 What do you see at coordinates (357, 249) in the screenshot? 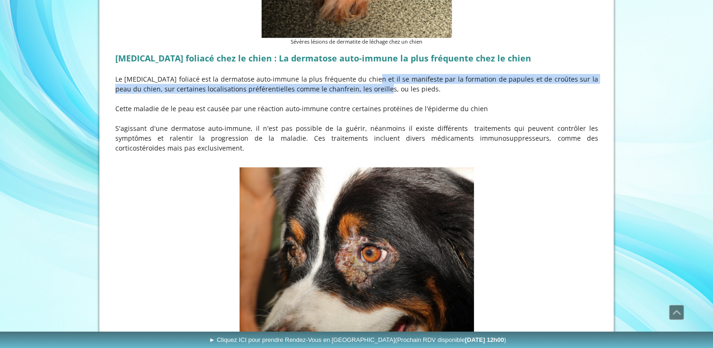
I see `img: Atteinte palpébrale classique lors de pemphigus foliacé canin` at bounding box center [357, 249].